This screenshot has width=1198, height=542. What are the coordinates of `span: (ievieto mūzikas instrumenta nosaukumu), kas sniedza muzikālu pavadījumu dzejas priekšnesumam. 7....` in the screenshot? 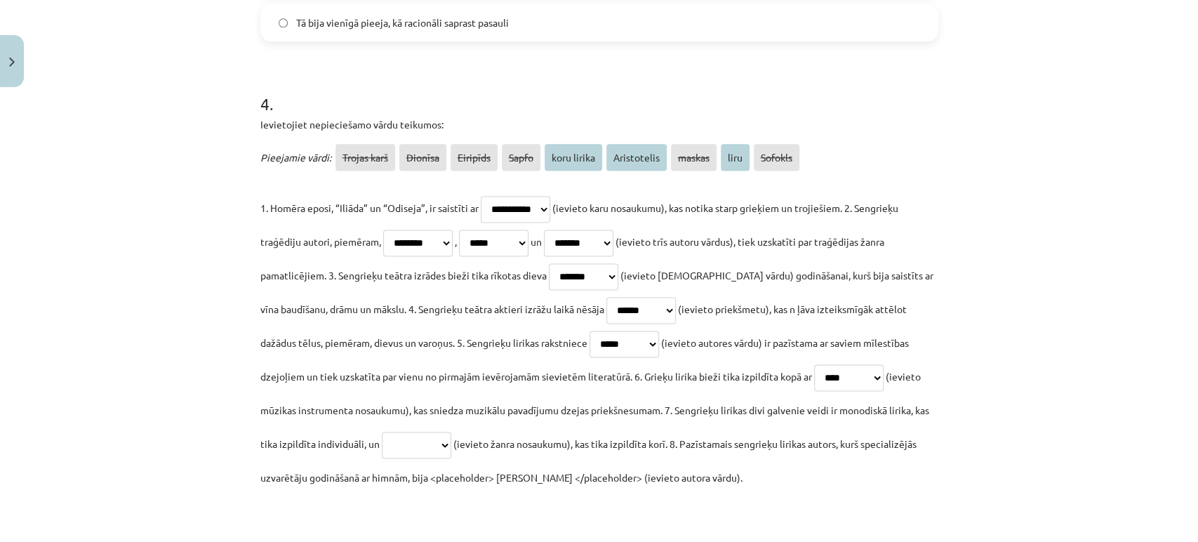 It's located at (594, 410).